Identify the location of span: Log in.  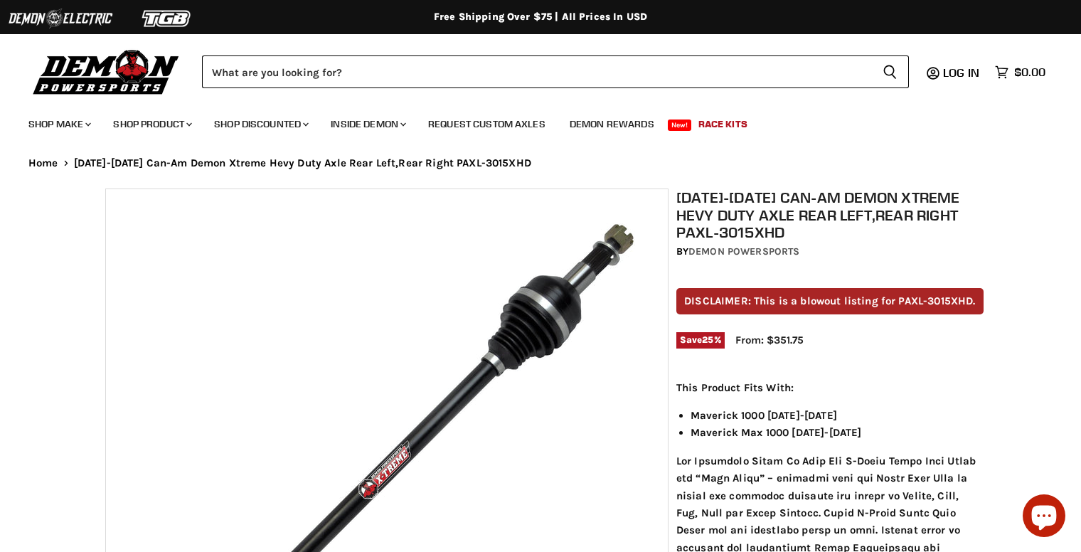
(960, 73).